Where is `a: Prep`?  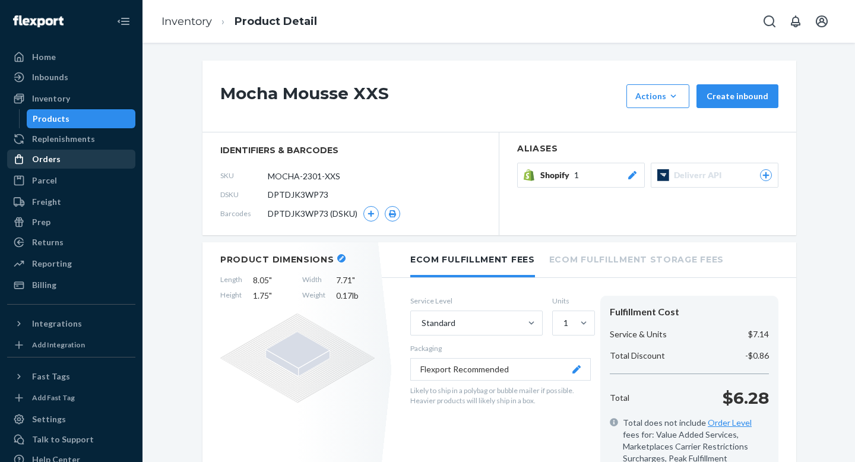
a: Prep is located at coordinates (71, 222).